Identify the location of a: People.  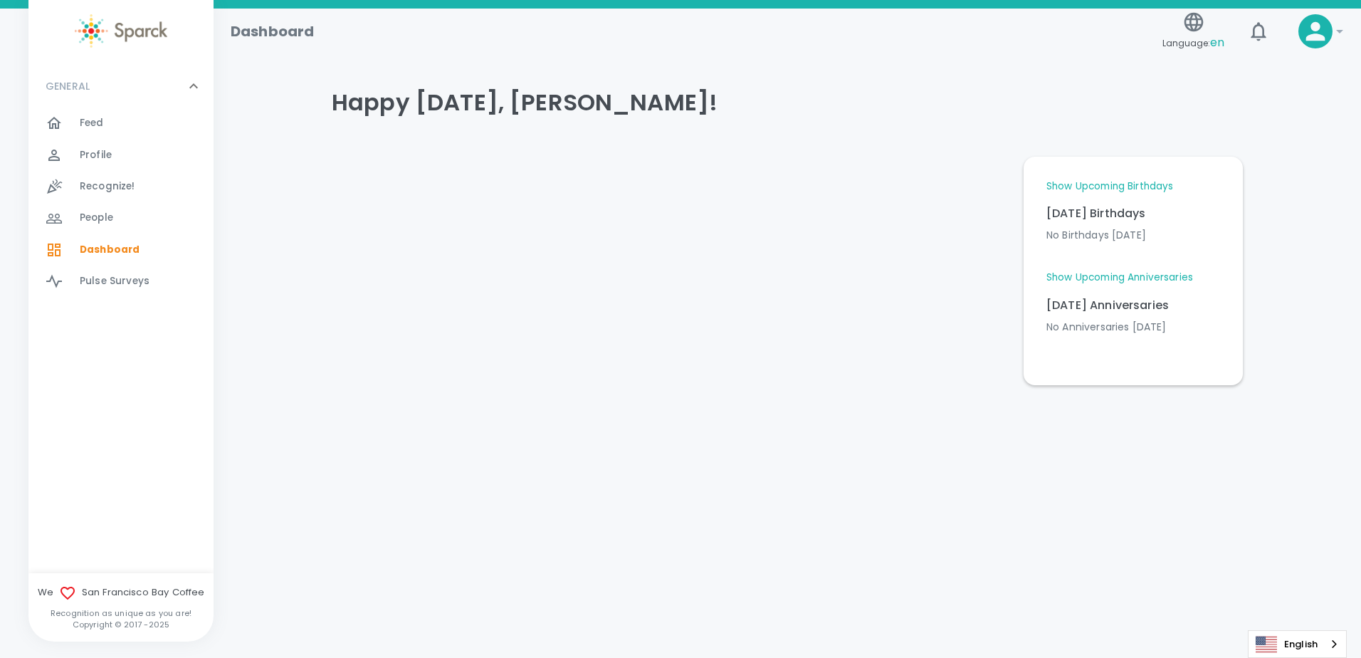
(121, 218).